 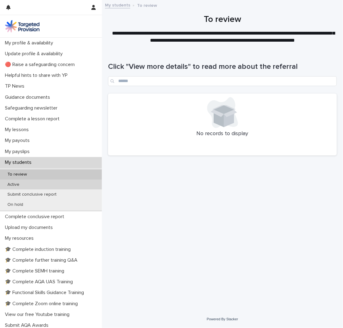 I want to click on p: 🎓 Functional Skills Guidance Training, so click(x=46, y=292).